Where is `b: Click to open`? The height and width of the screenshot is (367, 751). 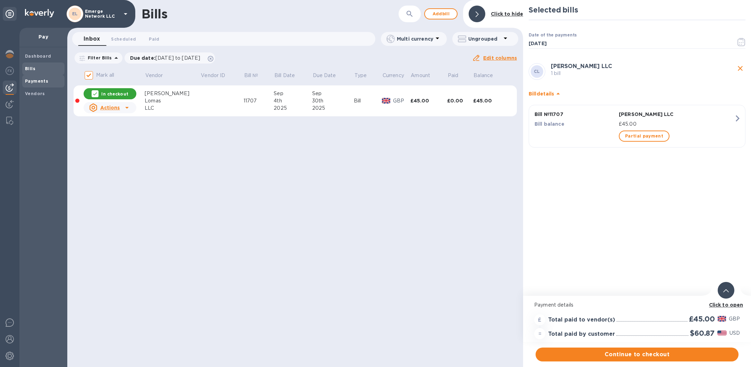
b: Click to open is located at coordinates (726, 304).